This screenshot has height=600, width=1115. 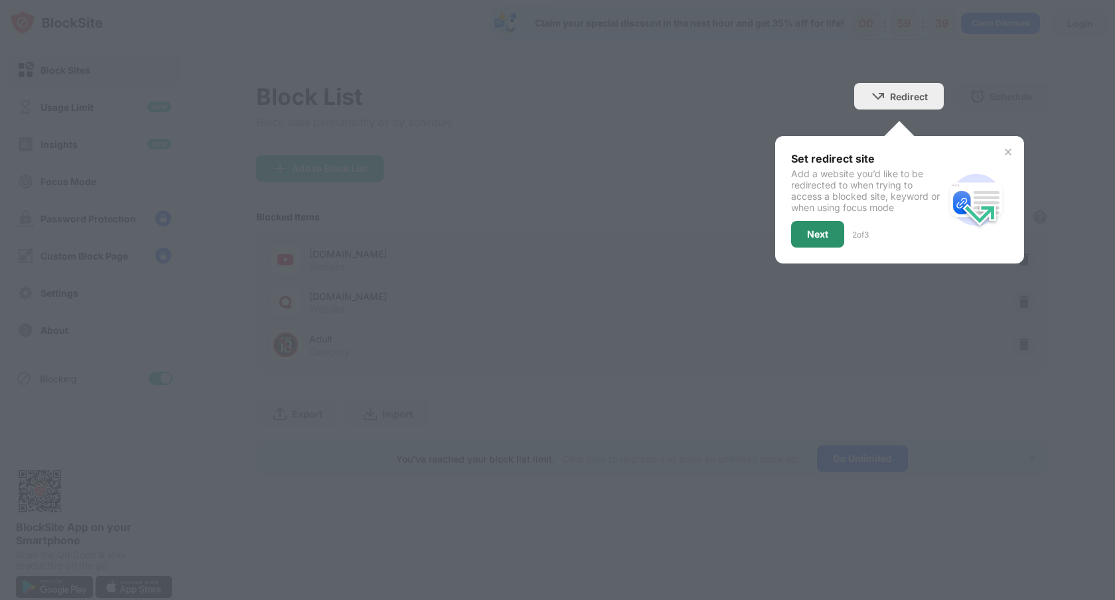 I want to click on div: Set redirect site, so click(x=867, y=159).